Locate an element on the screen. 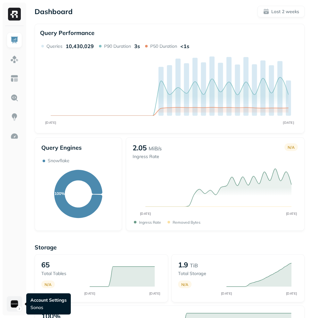 This screenshot has width=311, height=318. p: 1.9 is located at coordinates (183, 265).